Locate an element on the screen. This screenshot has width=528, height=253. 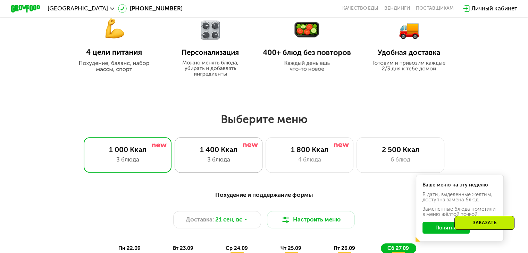
div: Заказать is located at coordinates (484, 223).